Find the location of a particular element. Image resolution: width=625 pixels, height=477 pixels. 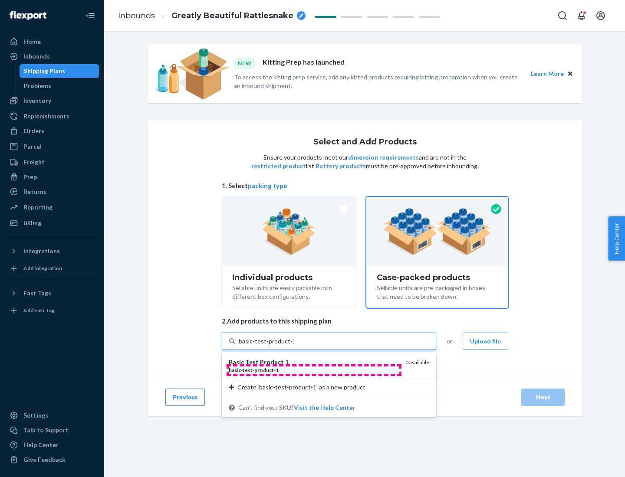

a: Parcel is located at coordinates (52, 147).